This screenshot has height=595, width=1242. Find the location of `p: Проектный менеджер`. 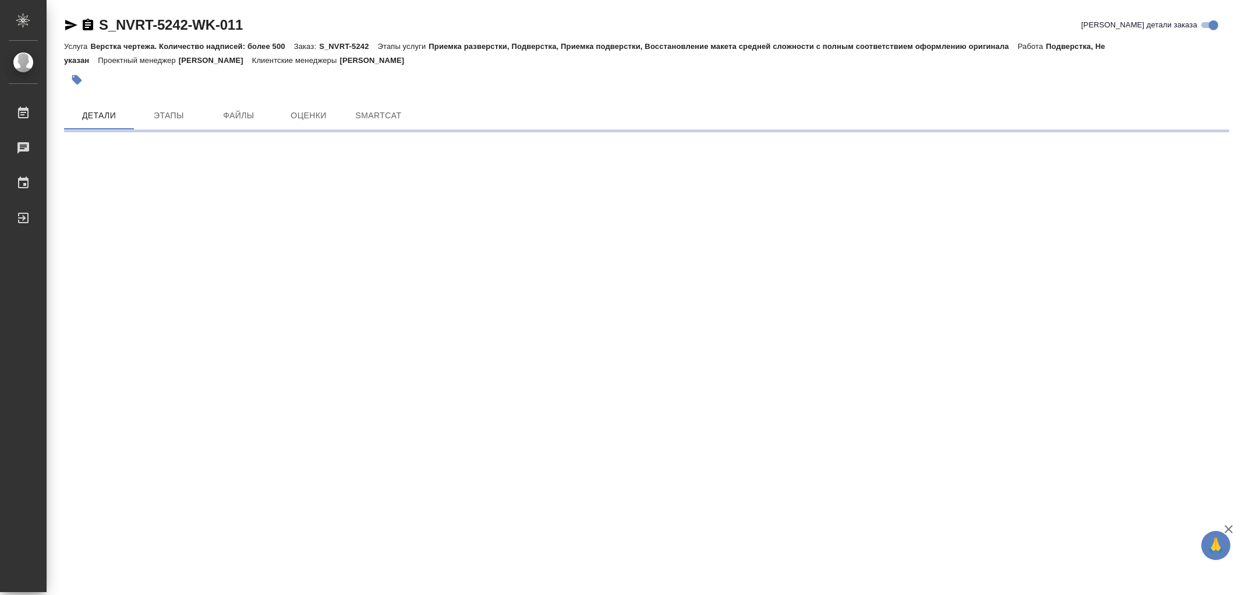

p: Проектный менеджер is located at coordinates (138, 60).